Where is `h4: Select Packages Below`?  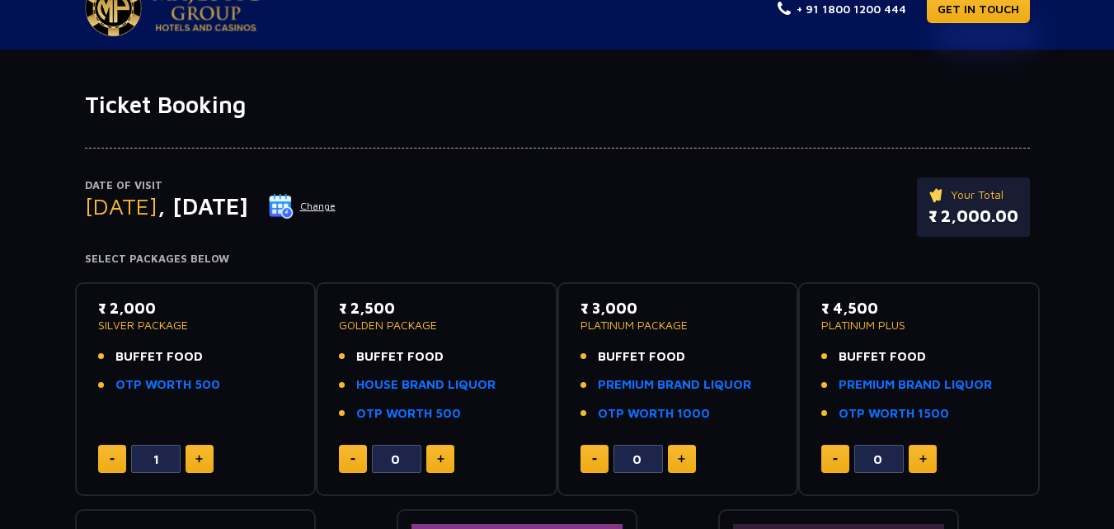 h4: Select Packages Below is located at coordinates (558, 259).